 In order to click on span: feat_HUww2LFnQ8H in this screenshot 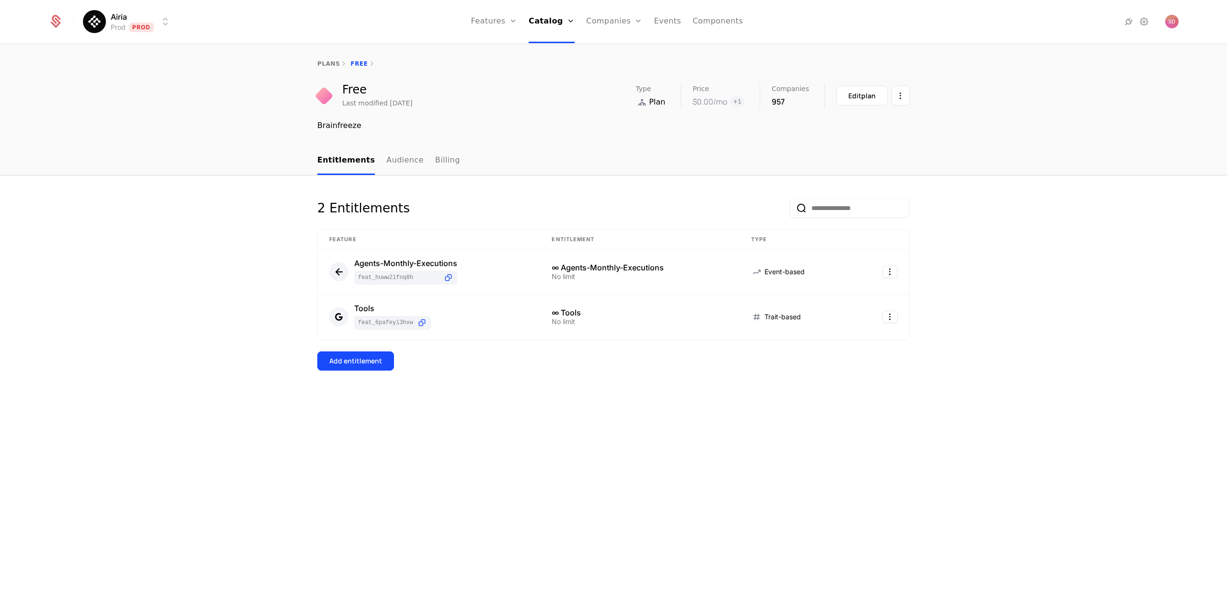, I will do `click(399, 278)`.